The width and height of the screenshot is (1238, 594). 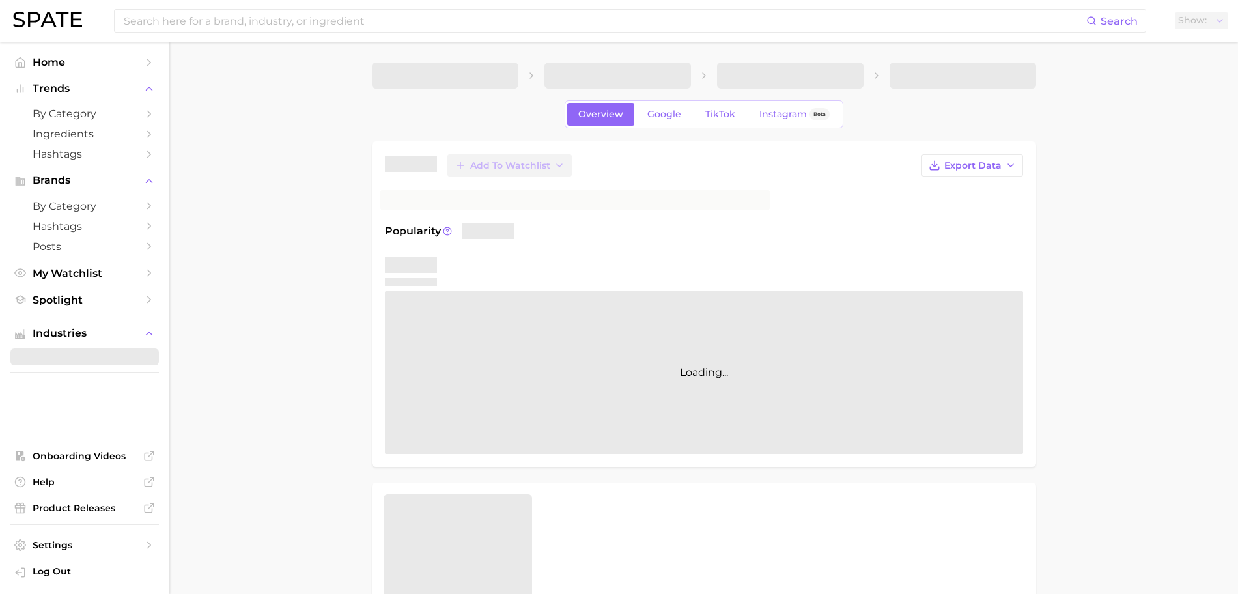 What do you see at coordinates (85, 300) in the screenshot?
I see `a: Spotlight` at bounding box center [85, 300].